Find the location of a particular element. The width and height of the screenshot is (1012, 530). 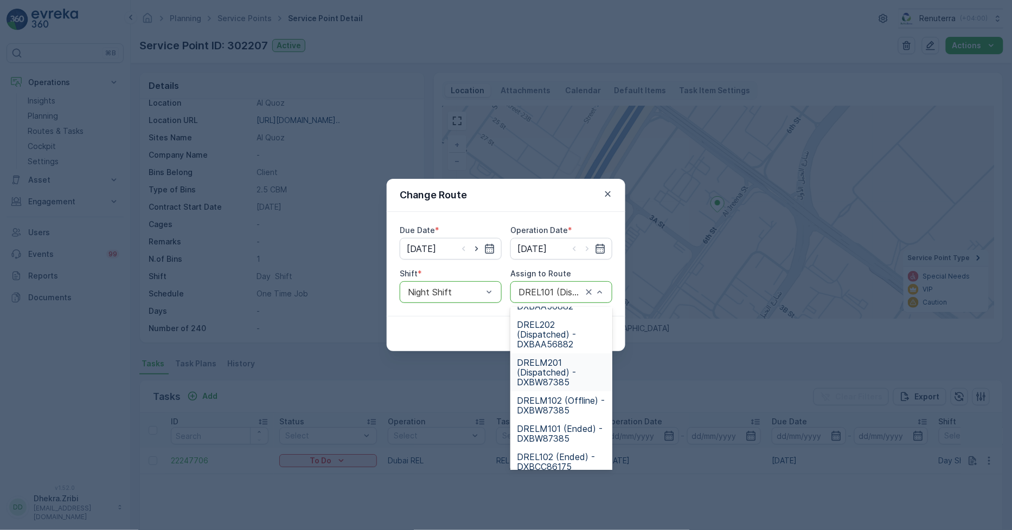

label: Operation Date is located at coordinates (539, 230).